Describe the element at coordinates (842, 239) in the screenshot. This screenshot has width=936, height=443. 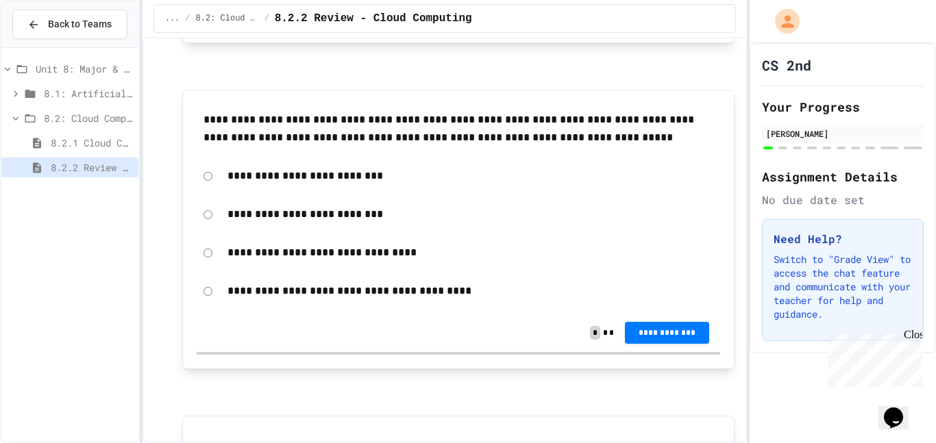
I see `h3: Need Help?` at that location.